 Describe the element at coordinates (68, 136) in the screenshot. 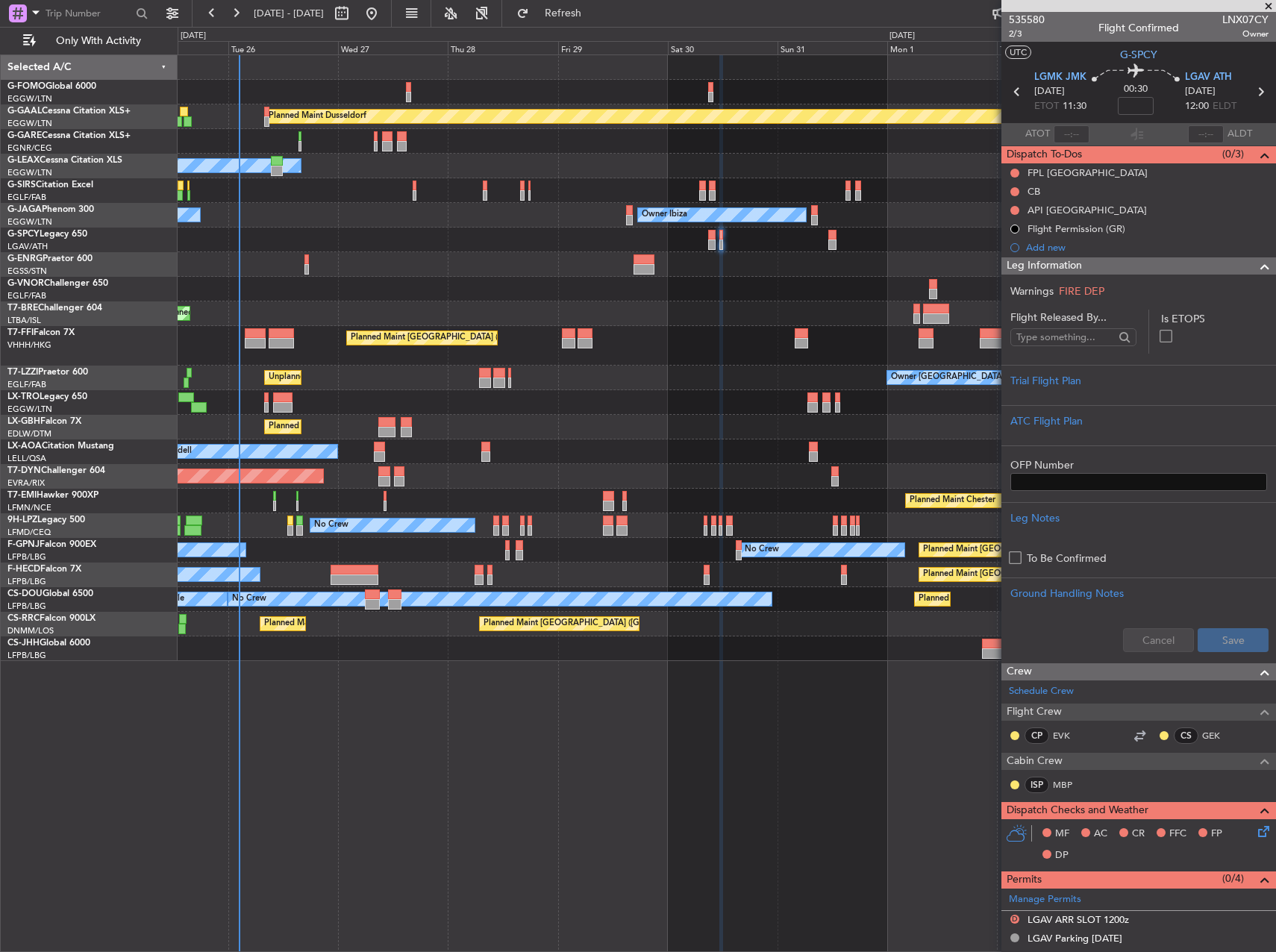

I see `a: G-GARECessna Citation XLS+` at that location.